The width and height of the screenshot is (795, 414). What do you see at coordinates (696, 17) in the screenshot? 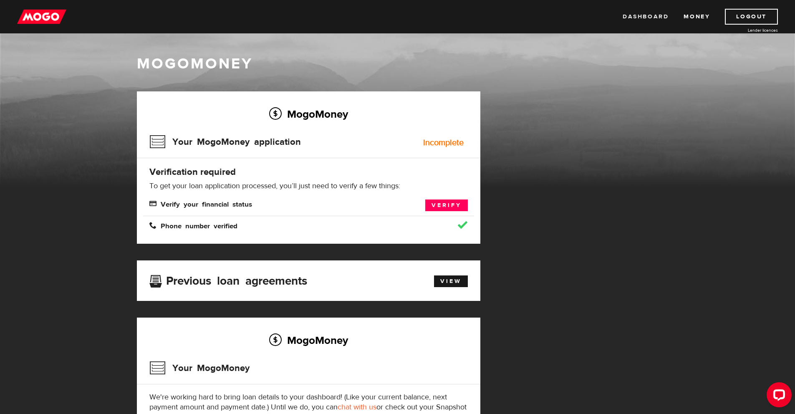
I see `a: Money` at bounding box center [696, 17].